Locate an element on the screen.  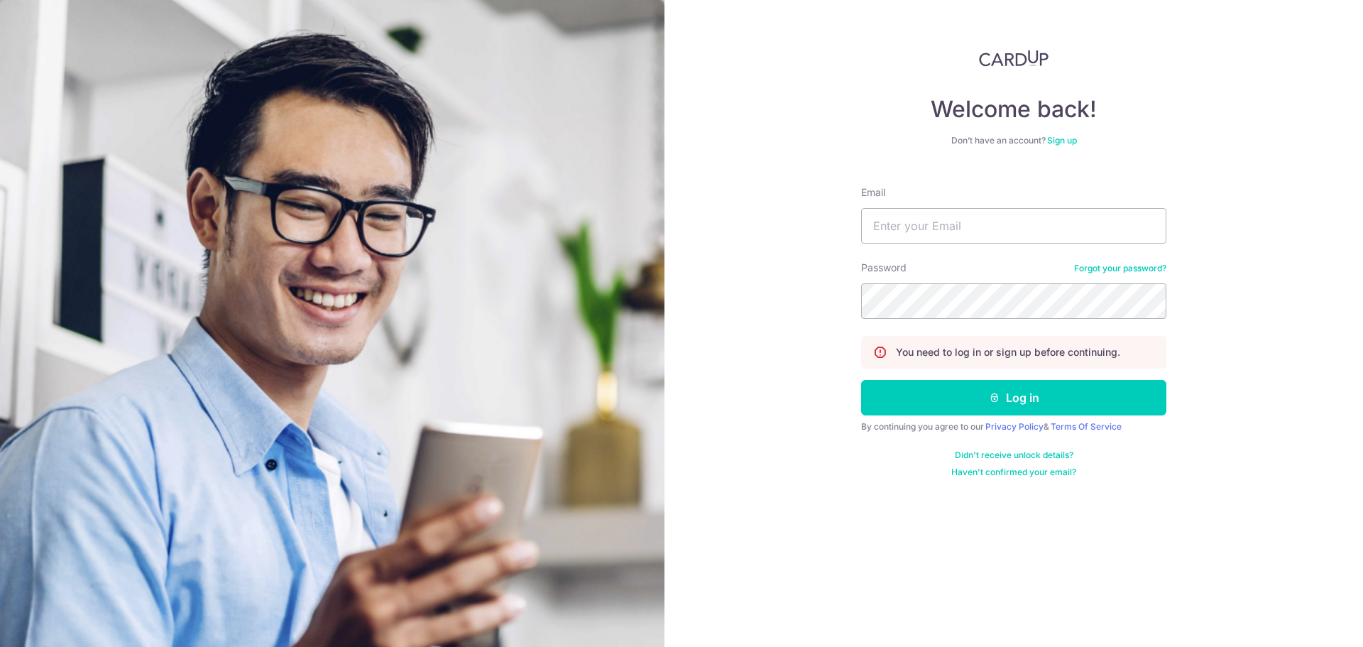
label: Password is located at coordinates (884, 268).